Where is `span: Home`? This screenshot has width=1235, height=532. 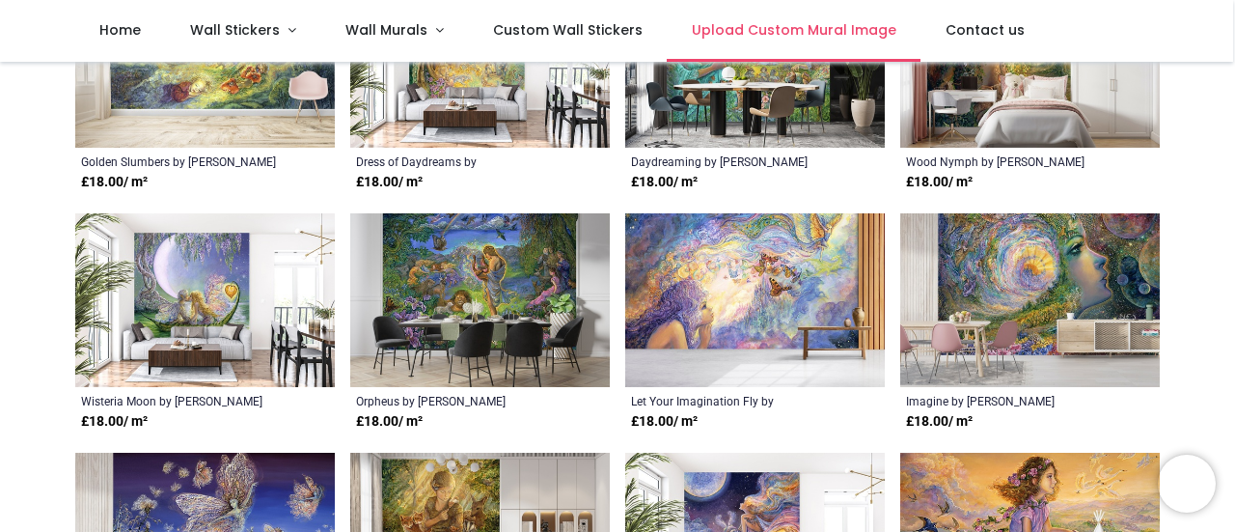
span: Home is located at coordinates (120, 30).